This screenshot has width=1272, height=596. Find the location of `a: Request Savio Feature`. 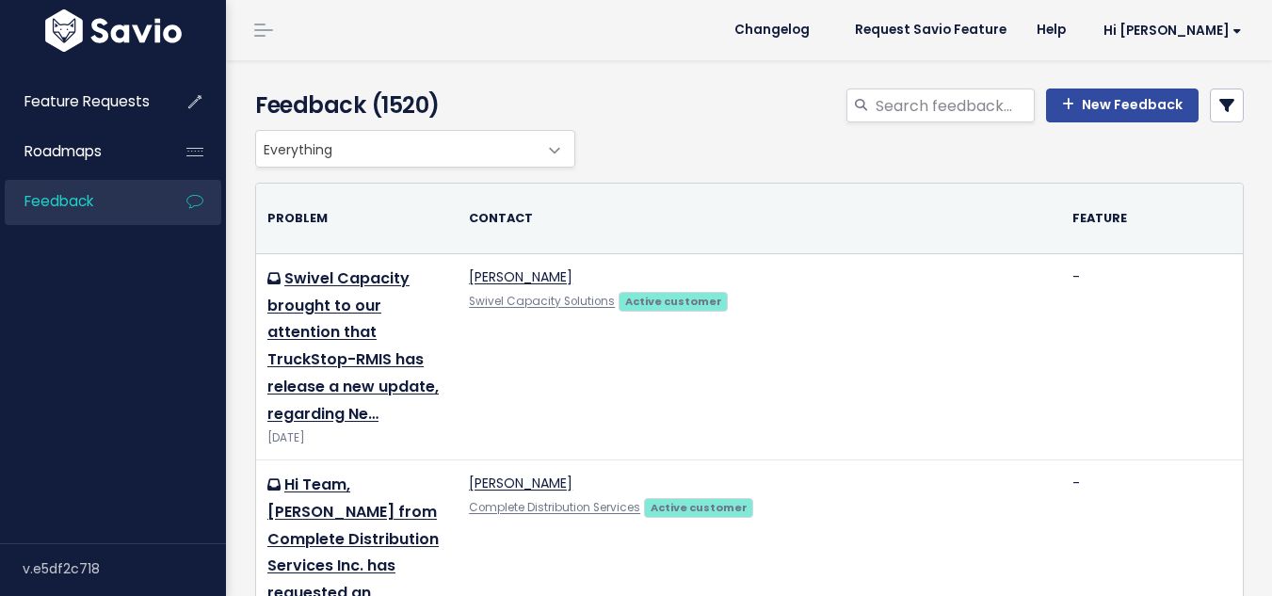

a: Request Savio Feature is located at coordinates (930, 30).